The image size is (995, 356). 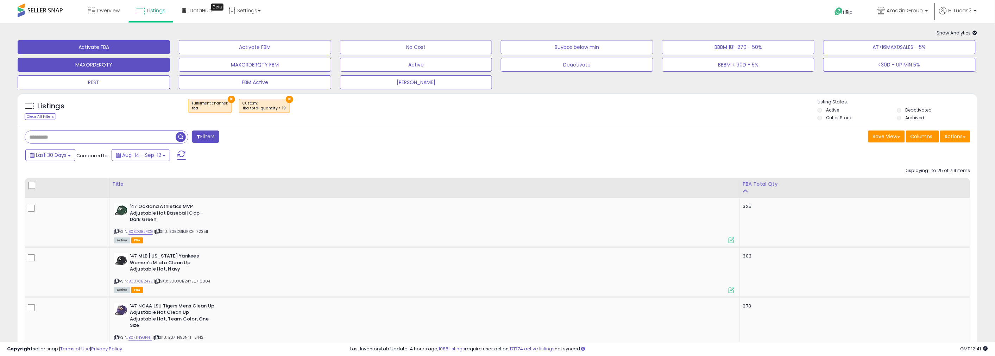 I want to click on button: BBBM 181-270 - 50%, so click(x=738, y=47).